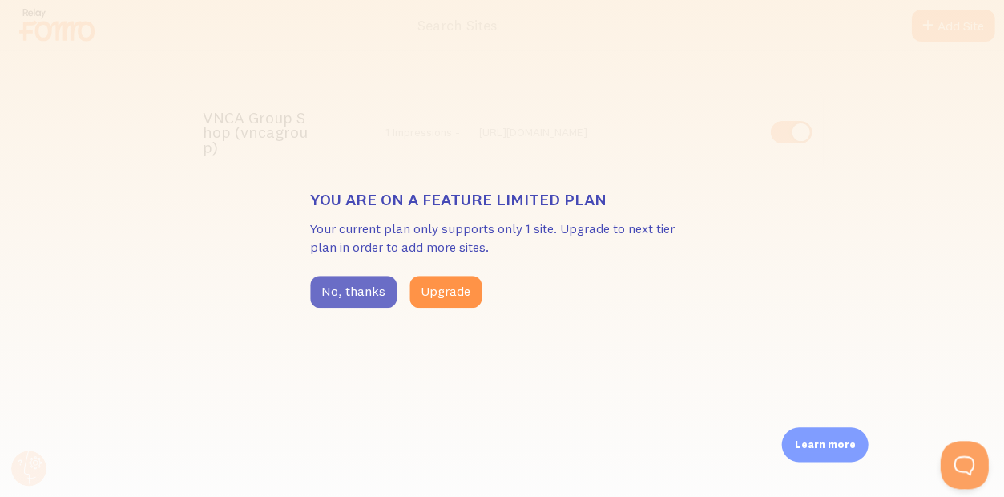 Image resolution: width=1004 pixels, height=497 pixels. What do you see at coordinates (353, 292) in the screenshot?
I see `button: No, thanks` at bounding box center [353, 292].